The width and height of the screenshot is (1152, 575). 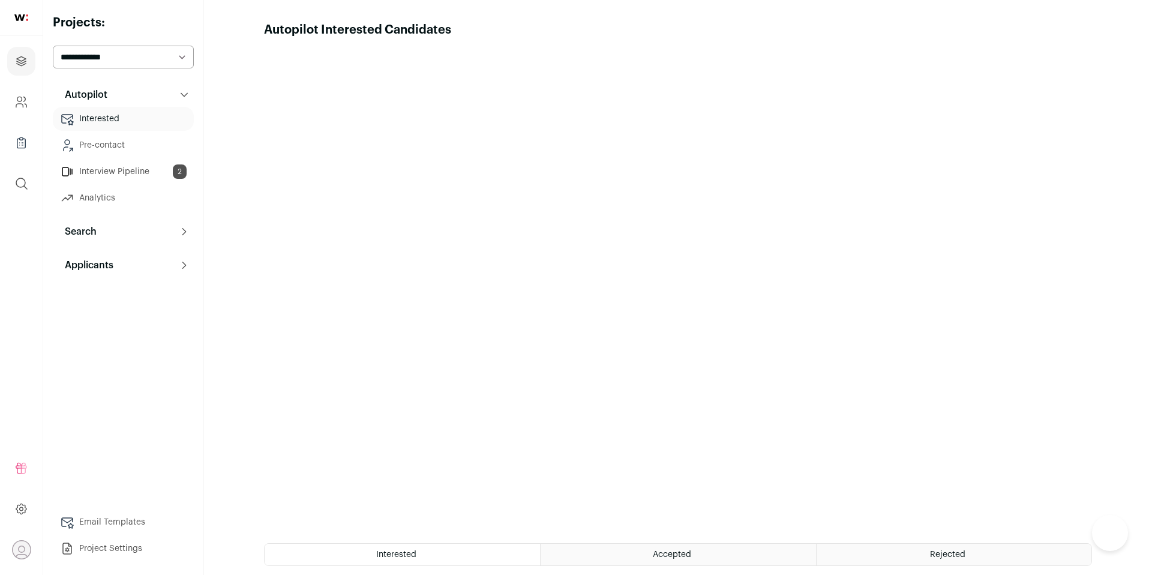 What do you see at coordinates (672, 554) in the screenshot?
I see `span: Accepted` at bounding box center [672, 554].